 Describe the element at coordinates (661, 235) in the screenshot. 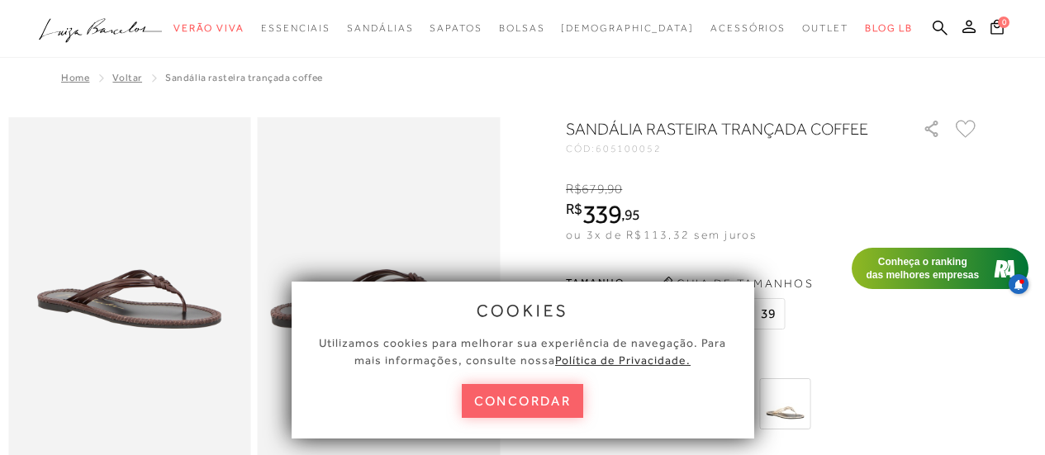

I see `span: ou 3x de R$113,32 sem juros` at that location.